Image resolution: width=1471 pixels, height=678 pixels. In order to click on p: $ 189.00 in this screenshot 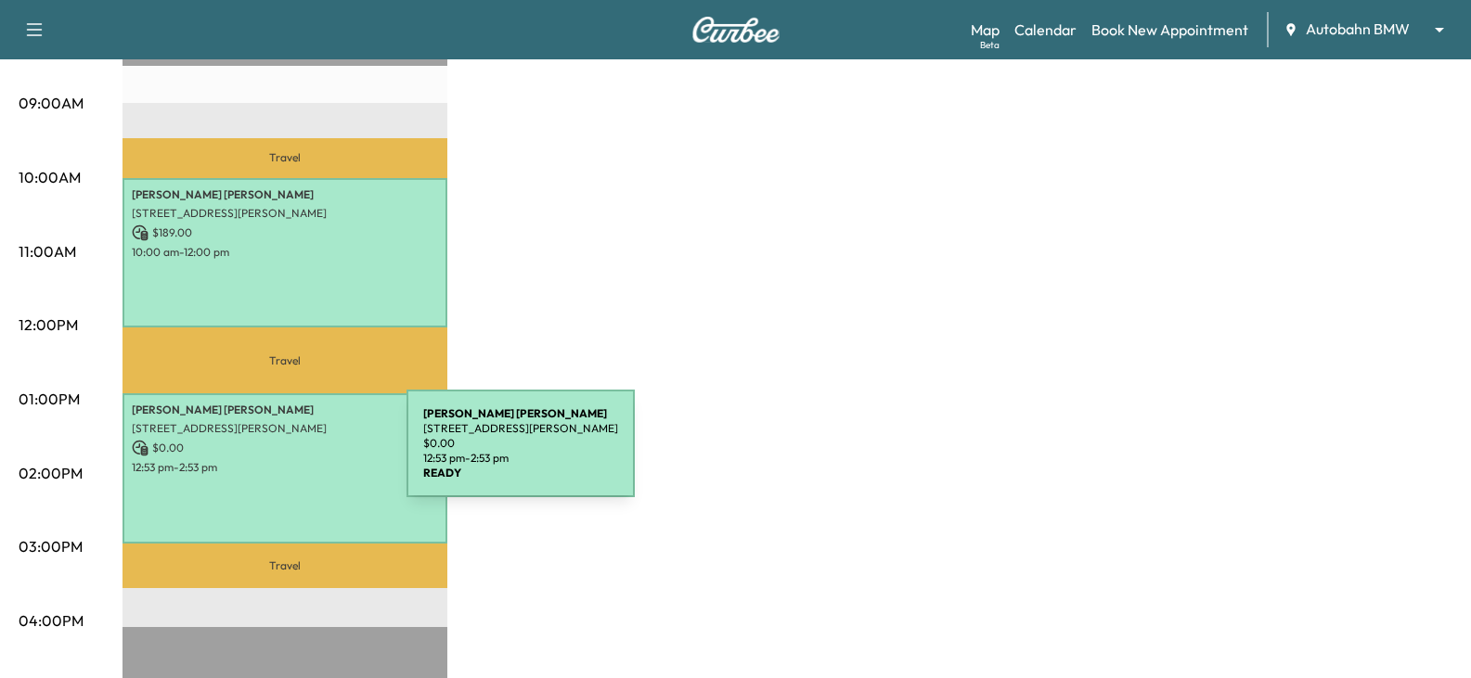, I will do `click(285, 233)`.